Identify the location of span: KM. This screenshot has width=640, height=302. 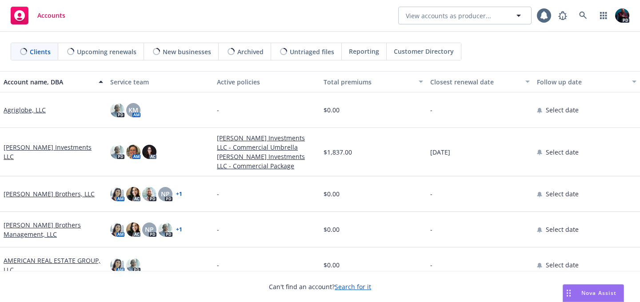
(133, 110).